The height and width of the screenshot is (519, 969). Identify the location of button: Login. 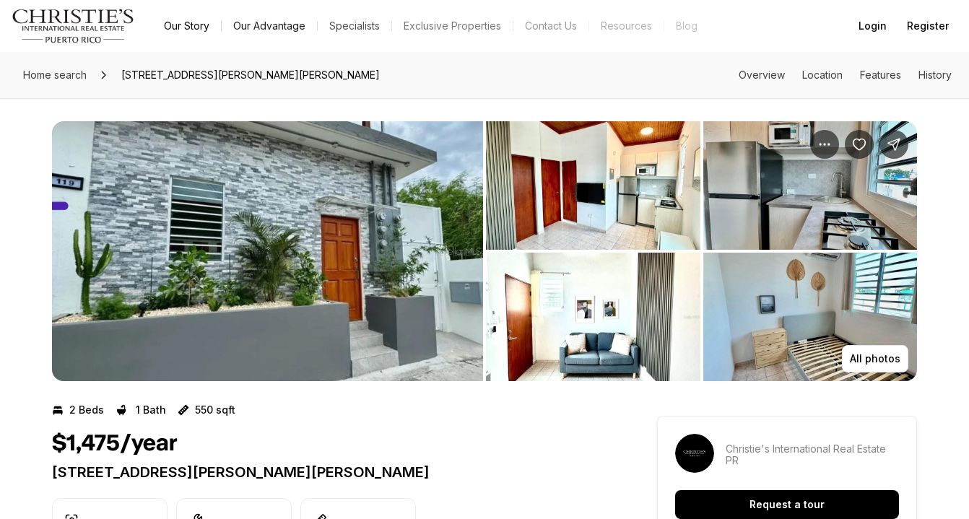
(872, 26).